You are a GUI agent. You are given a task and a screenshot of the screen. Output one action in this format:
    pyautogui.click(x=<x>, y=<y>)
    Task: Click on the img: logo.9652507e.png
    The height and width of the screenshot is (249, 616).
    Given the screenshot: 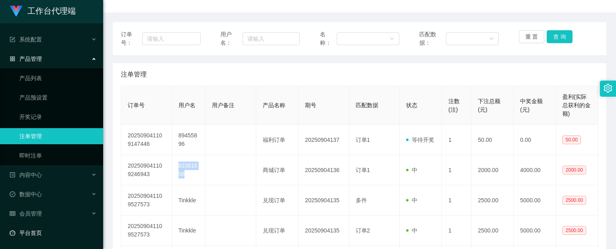 What is the action you would take?
    pyautogui.click(x=16, y=11)
    